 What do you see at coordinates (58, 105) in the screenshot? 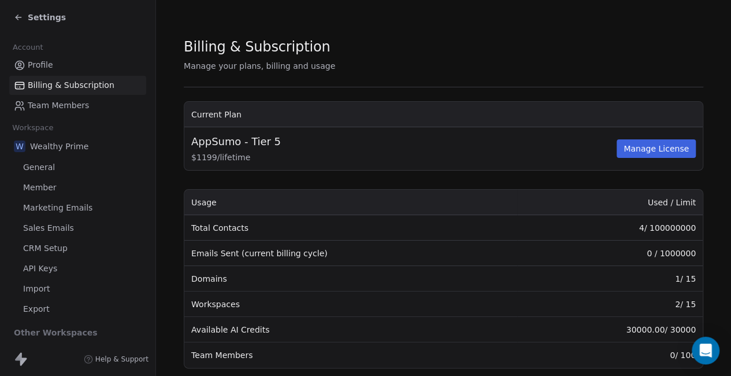
I see `span: Team Members` at bounding box center [58, 105].